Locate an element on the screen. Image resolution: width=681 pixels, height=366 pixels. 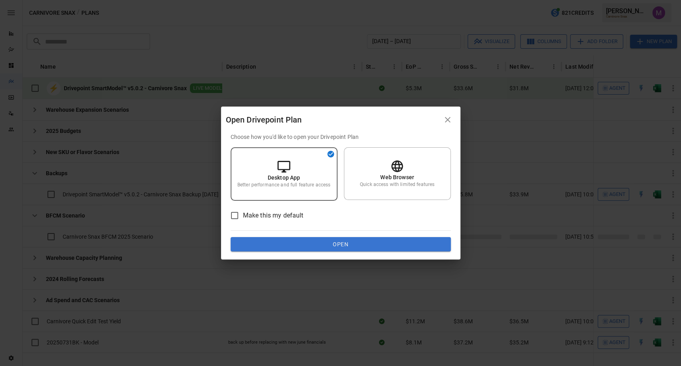
p: Web Browser is located at coordinates (397, 177).